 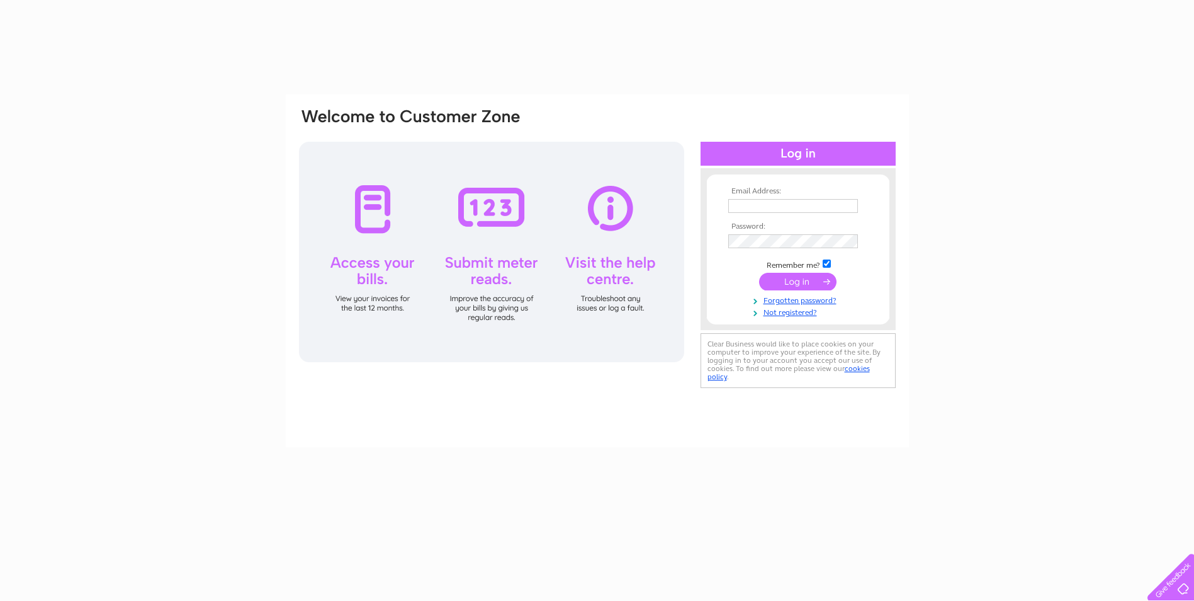 What do you see at coordinates (798, 191) in the screenshot?
I see `th: Email Address:` at bounding box center [798, 191].